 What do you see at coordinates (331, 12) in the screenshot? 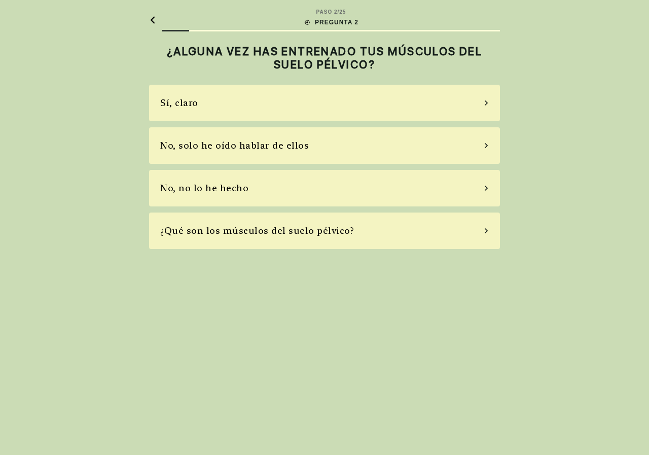
I see `div: PASO 2 / 25` at bounding box center [331, 12].